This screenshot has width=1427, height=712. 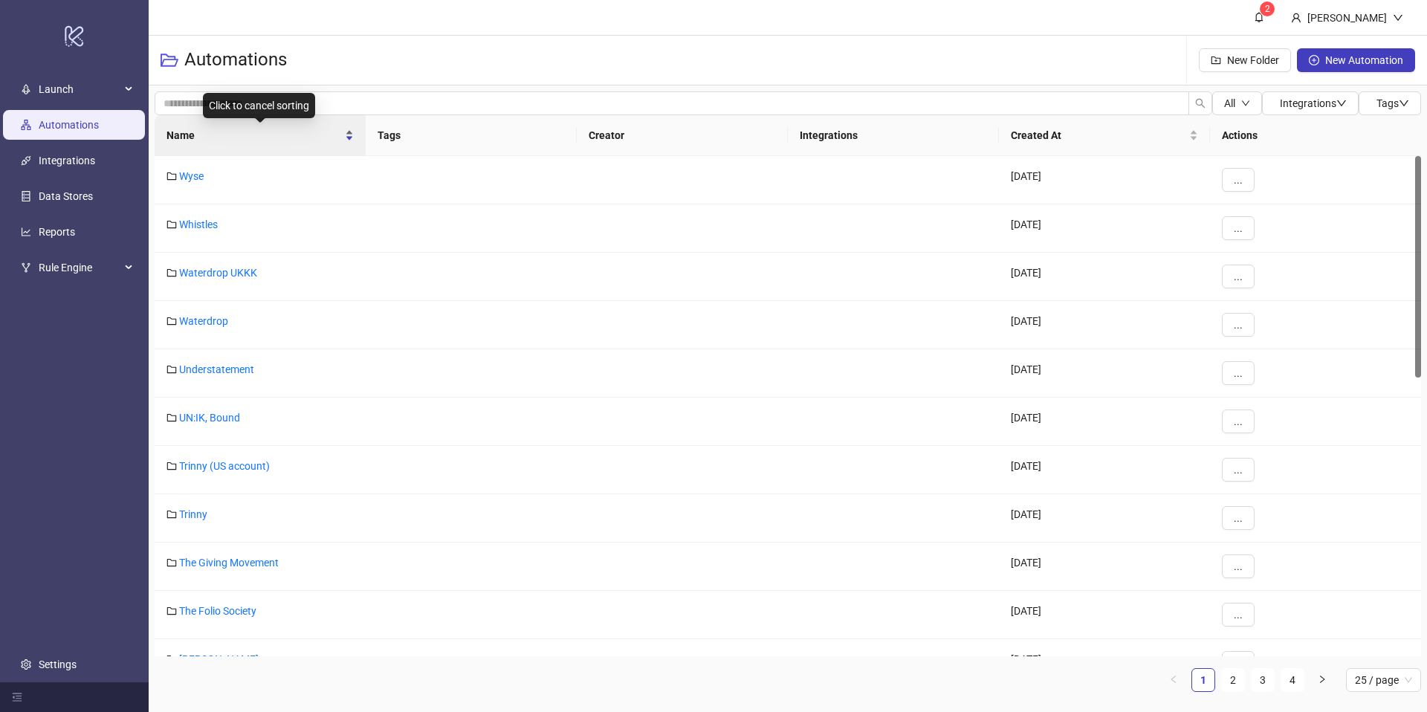 I want to click on th: Actions, so click(x=1316, y=135).